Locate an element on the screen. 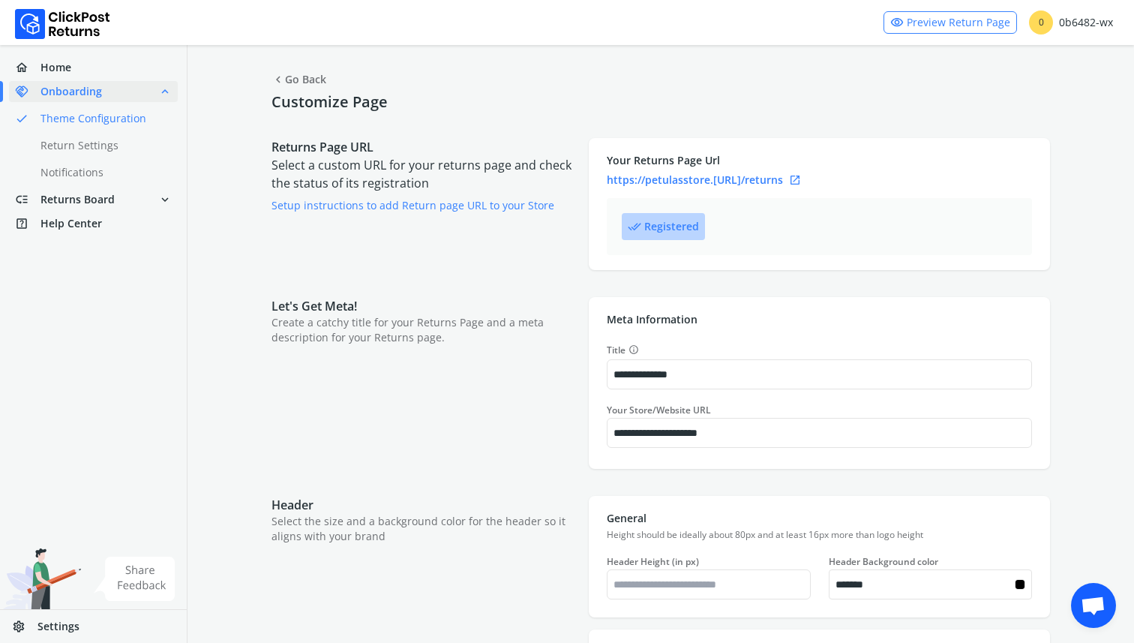 The image size is (1134, 643). a: visibilityPreview Return Page is located at coordinates (950, 23).